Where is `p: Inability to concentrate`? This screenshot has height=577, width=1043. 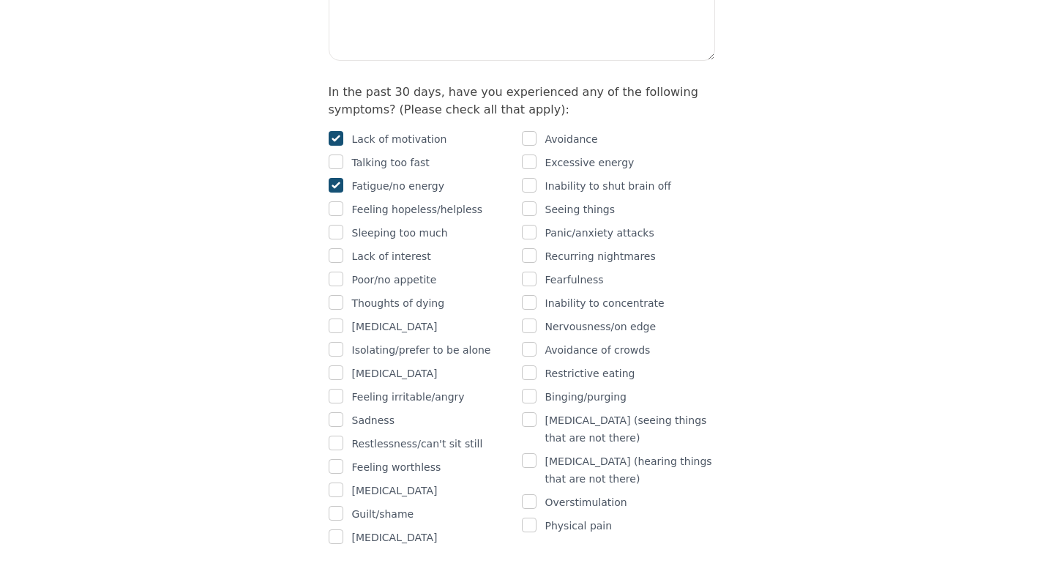
p: Inability to concentrate is located at coordinates (605, 303).